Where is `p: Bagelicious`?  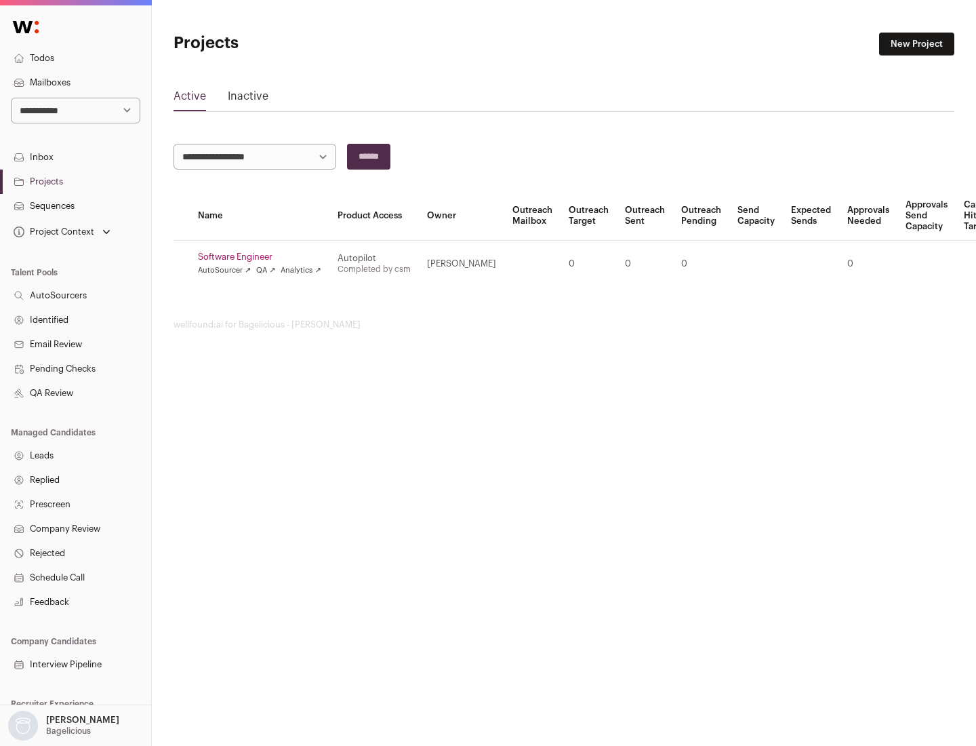 p: Bagelicious is located at coordinates (68, 731).